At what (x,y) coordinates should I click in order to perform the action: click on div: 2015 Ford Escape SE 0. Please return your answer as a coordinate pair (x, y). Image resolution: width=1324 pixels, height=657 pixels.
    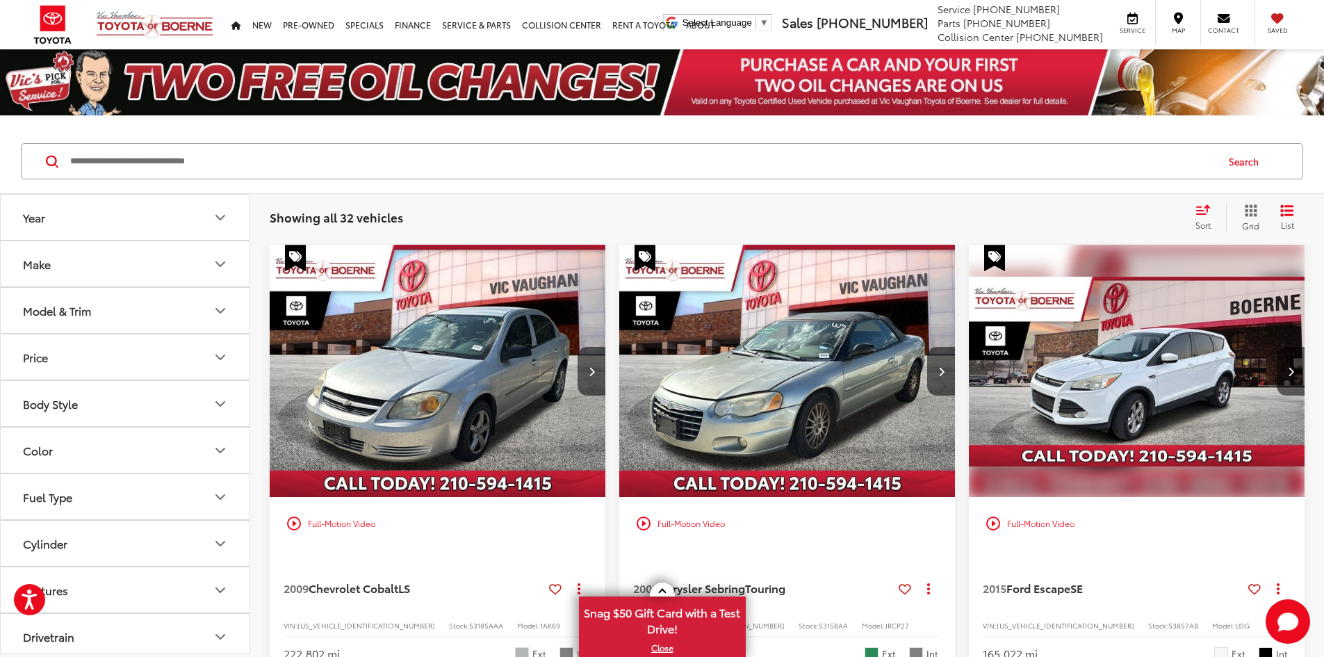
    Looking at the image, I should click on (1137, 370).